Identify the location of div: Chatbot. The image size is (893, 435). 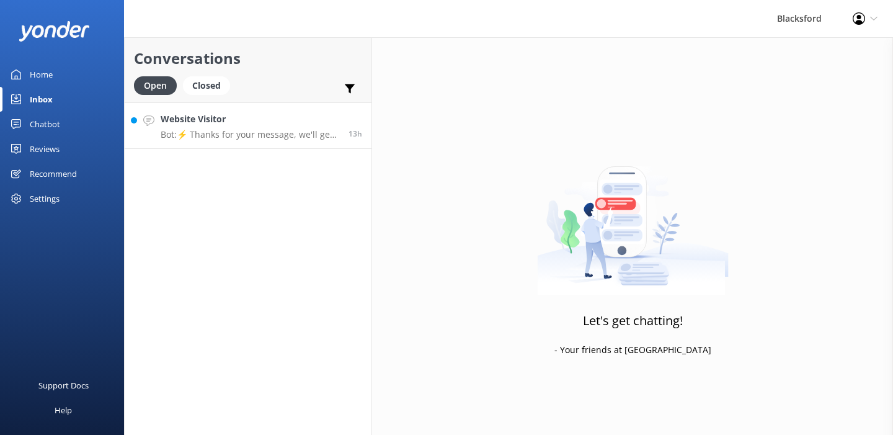
(45, 124).